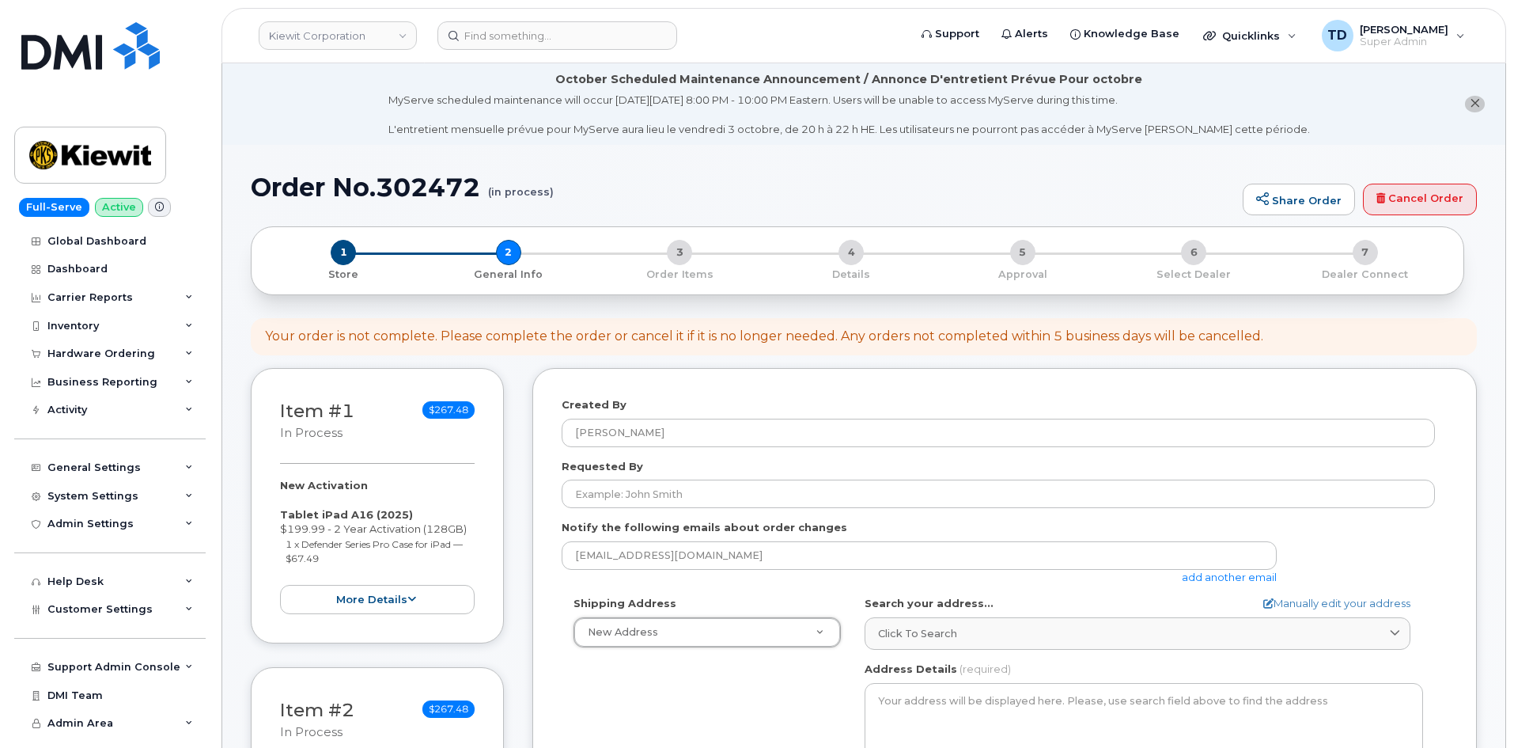  What do you see at coordinates (324, 485) in the screenshot?
I see `strong: New Activation` at bounding box center [324, 485].